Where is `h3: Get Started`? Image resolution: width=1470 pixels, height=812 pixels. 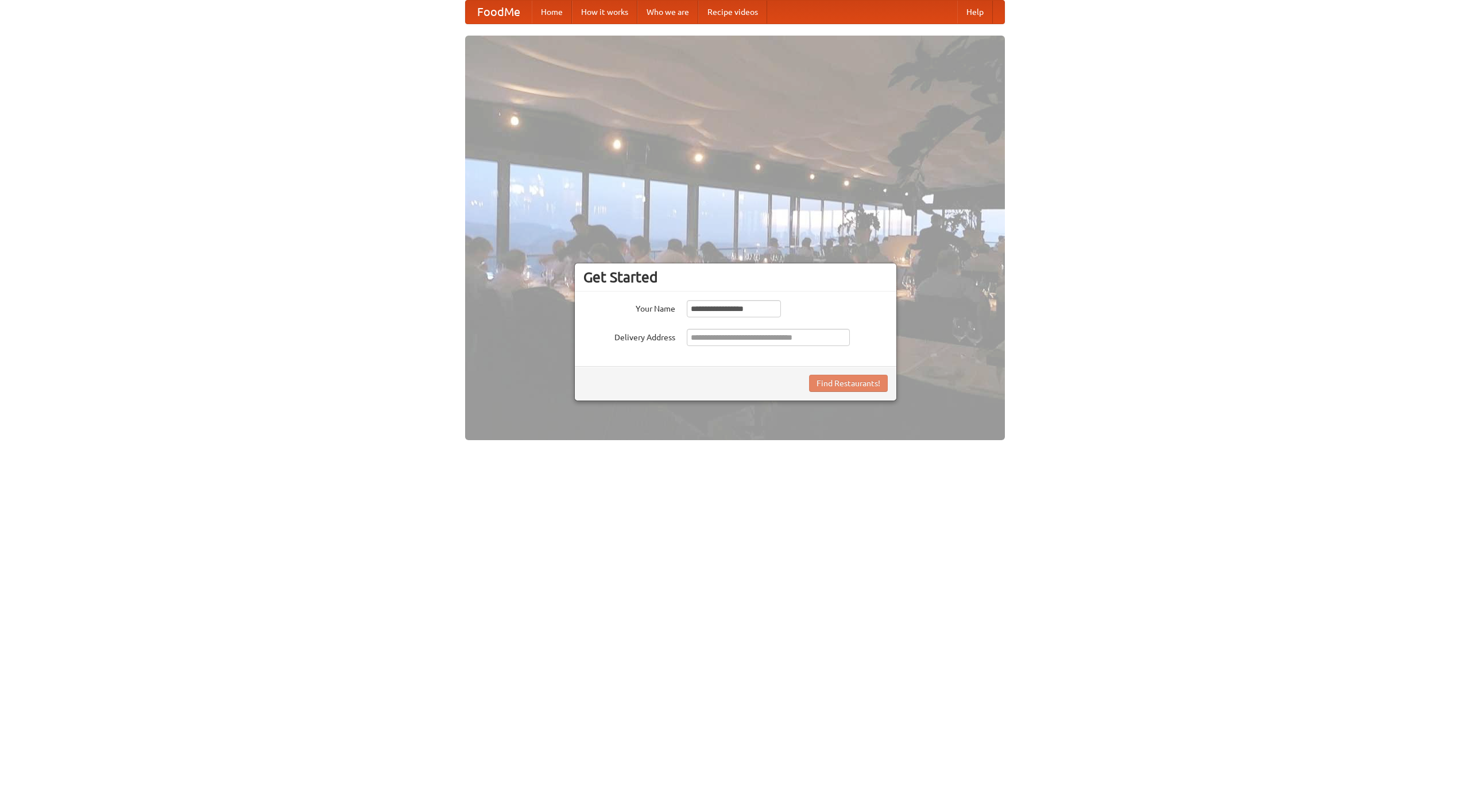 h3: Get Started is located at coordinates (735, 277).